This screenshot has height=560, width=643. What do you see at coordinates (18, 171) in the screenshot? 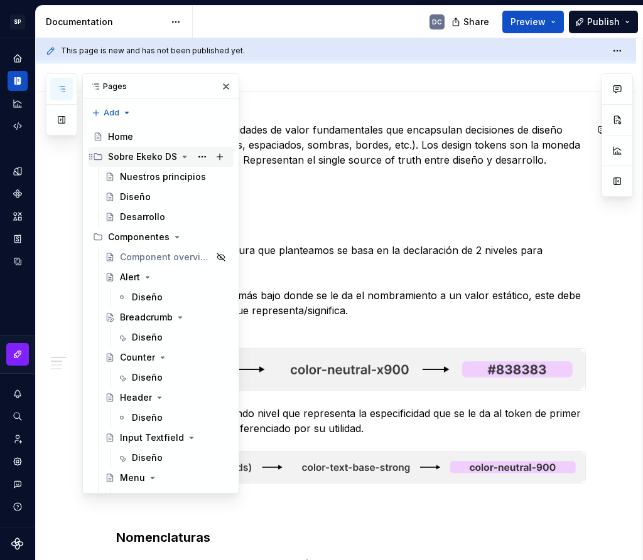
I see `div: Design tokens` at bounding box center [18, 171].